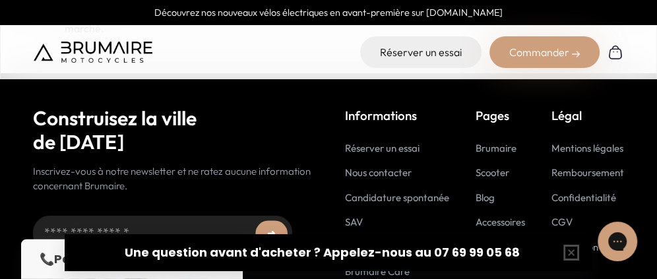 Image resolution: width=657 pixels, height=279 pixels. I want to click on a: Brumaire, so click(496, 148).